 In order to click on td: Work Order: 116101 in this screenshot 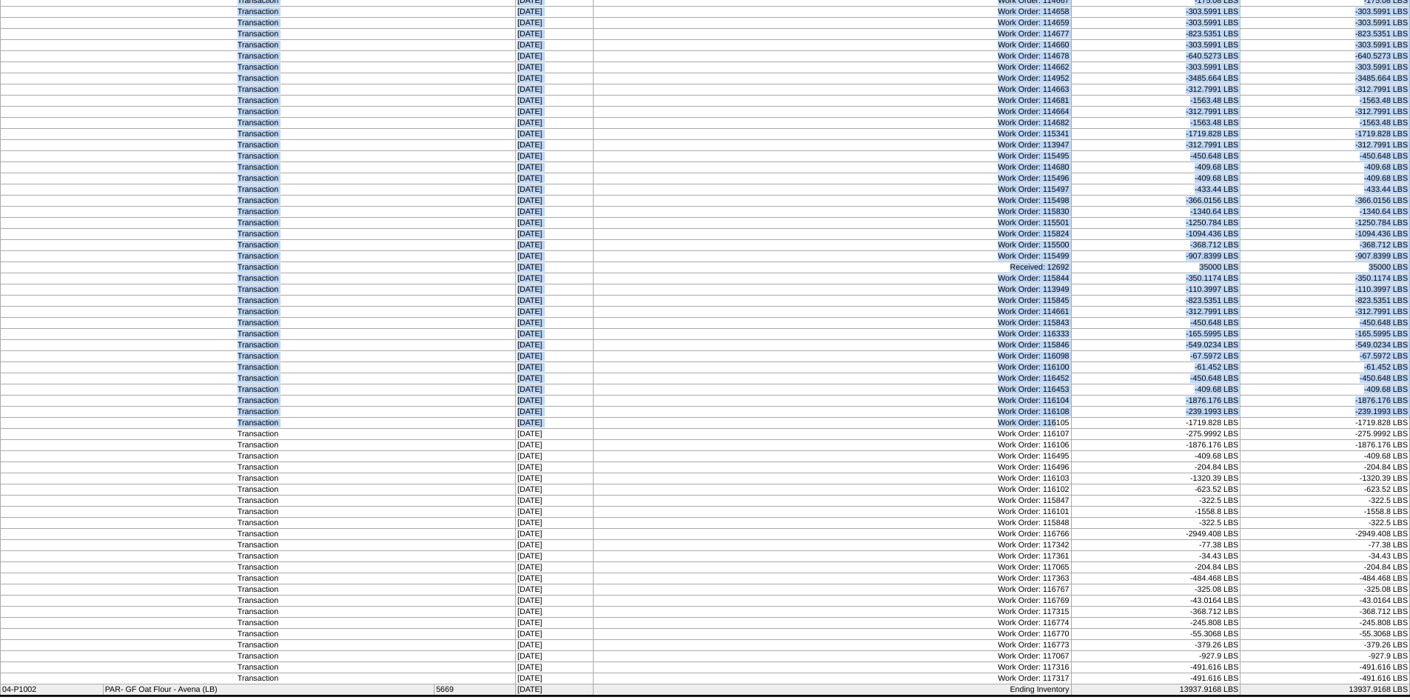, I will do `click(832, 512)`.